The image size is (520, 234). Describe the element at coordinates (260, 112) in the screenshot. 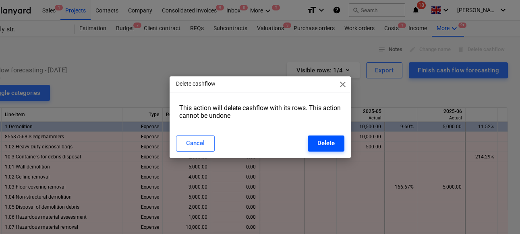

I see `div: This action will delete cashflow with its rows. This action cannot be undone` at that location.